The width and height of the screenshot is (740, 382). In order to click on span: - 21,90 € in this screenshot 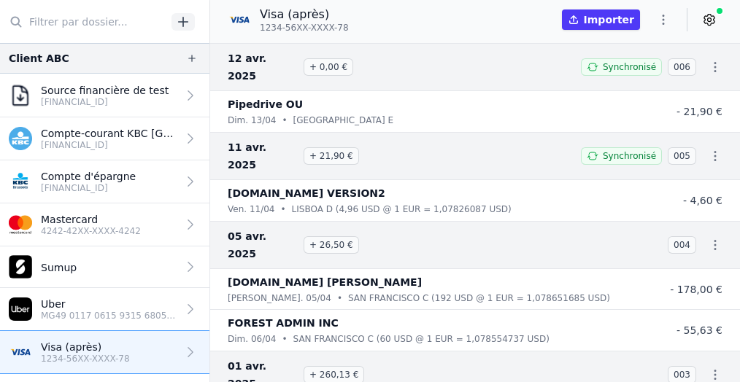, I will do `click(699, 112)`.